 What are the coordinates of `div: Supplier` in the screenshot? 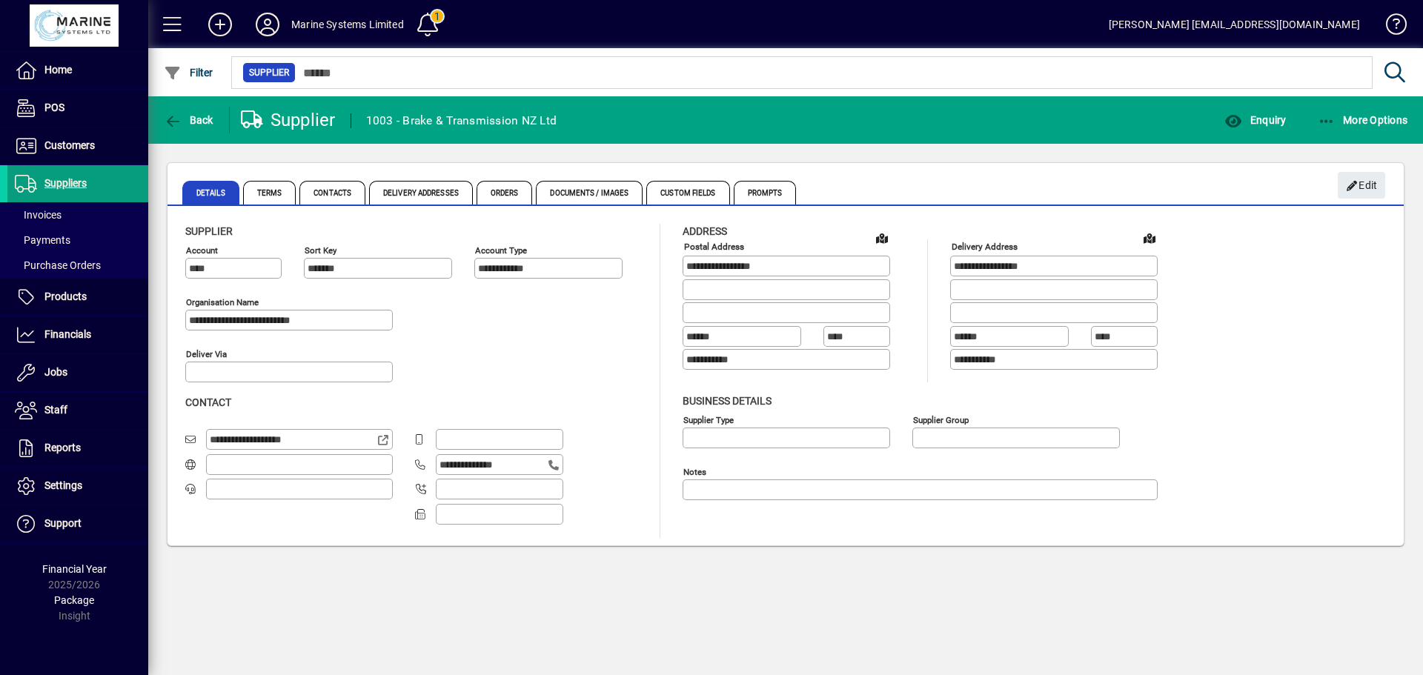 It's located at (288, 120).